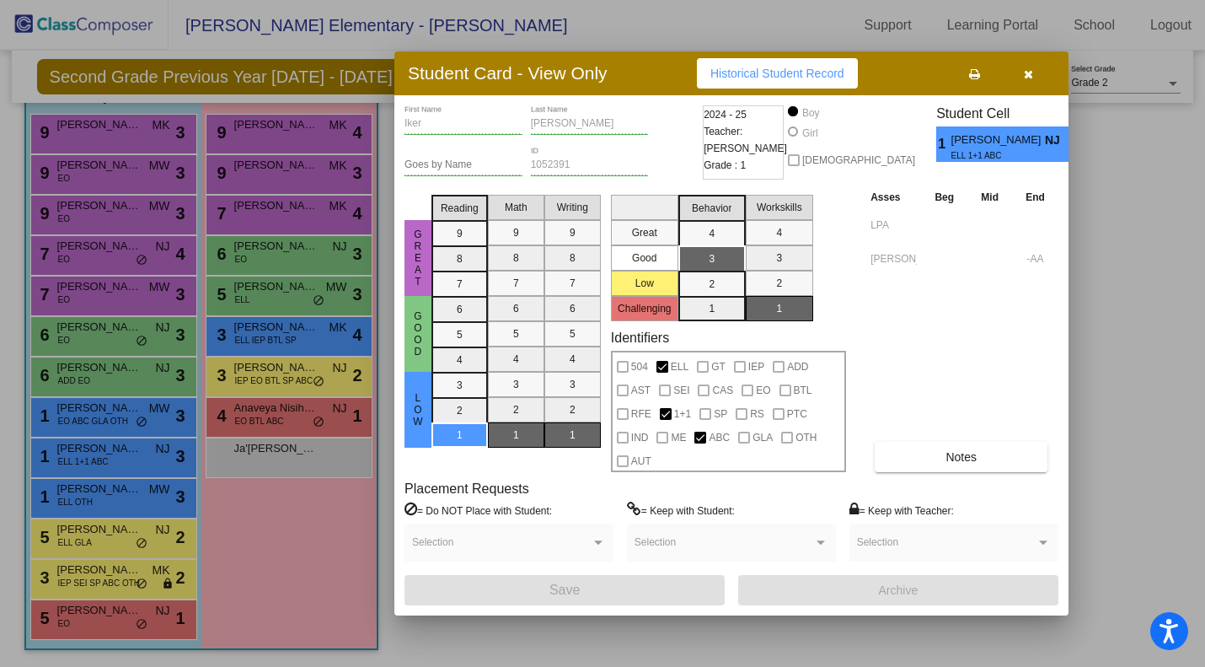  Describe the element at coordinates (961, 457) in the screenshot. I see `span: Notes` at that location.